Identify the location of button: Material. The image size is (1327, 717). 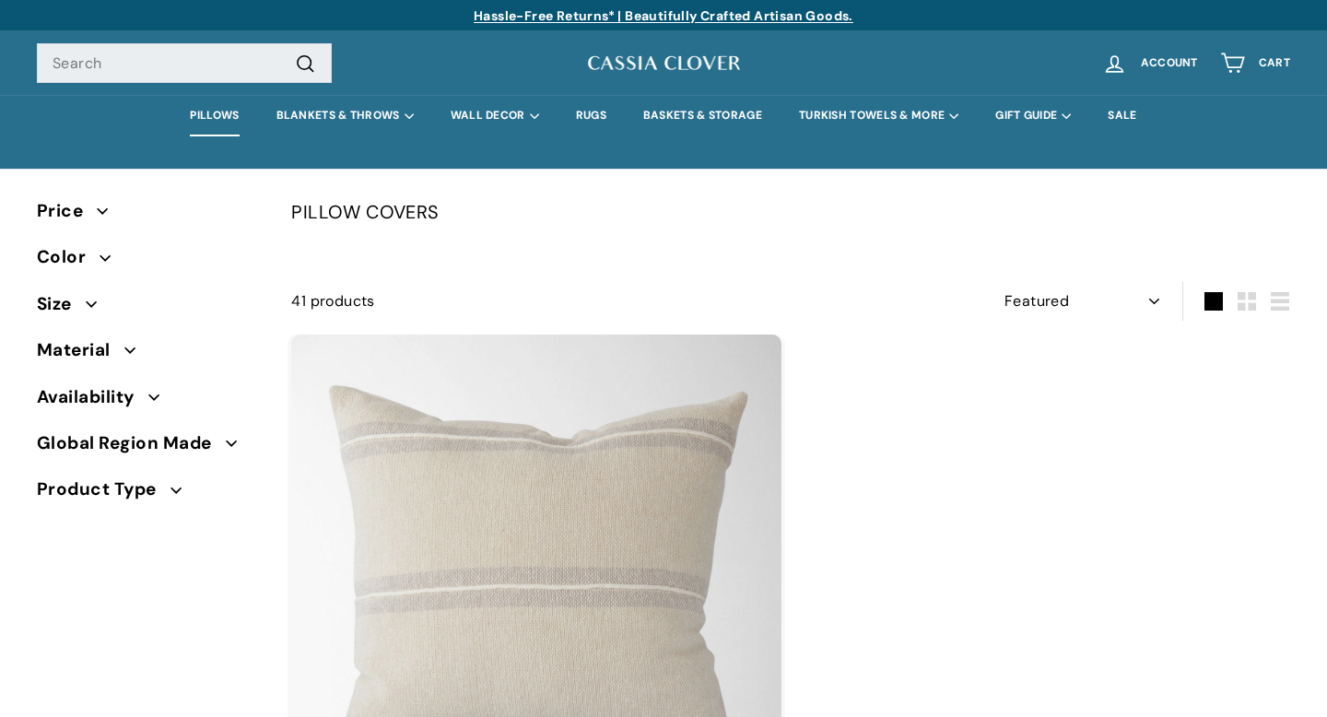
(149, 355).